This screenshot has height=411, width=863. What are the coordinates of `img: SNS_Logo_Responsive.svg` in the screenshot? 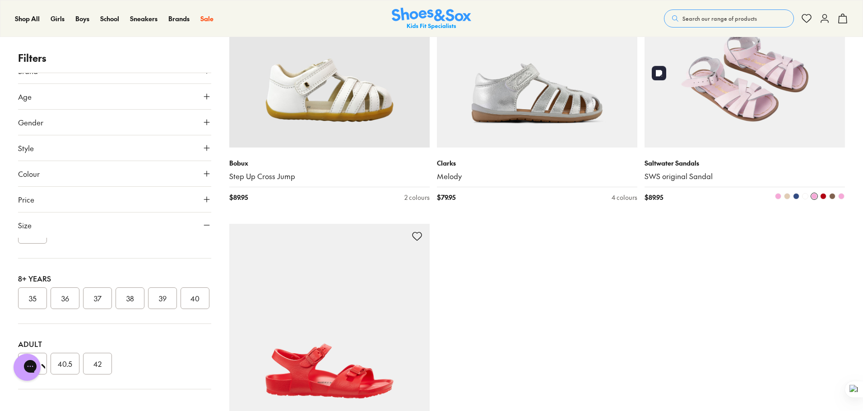 It's located at (432, 19).